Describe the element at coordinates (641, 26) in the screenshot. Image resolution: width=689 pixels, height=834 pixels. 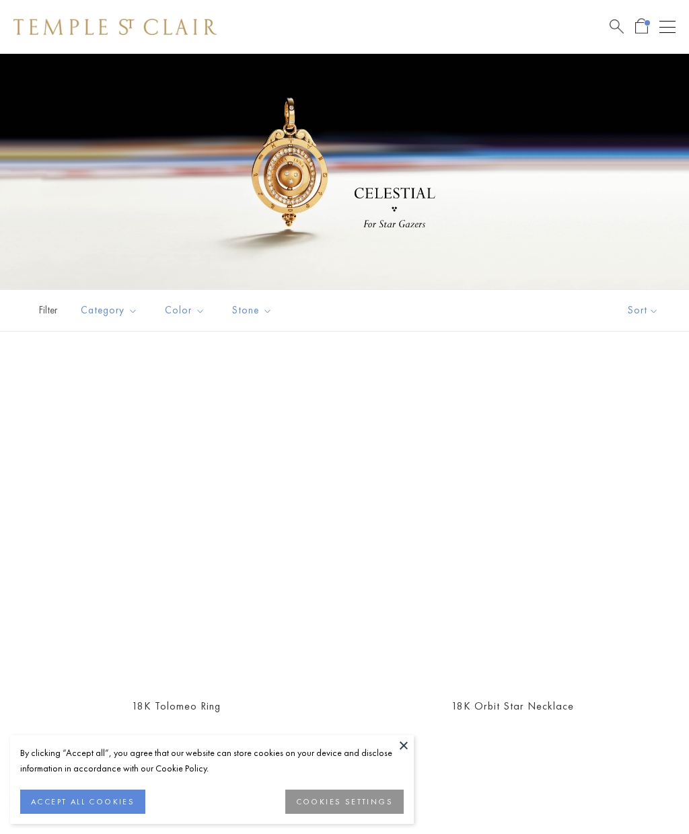
I see `a: Open Shopping Bag` at that location.